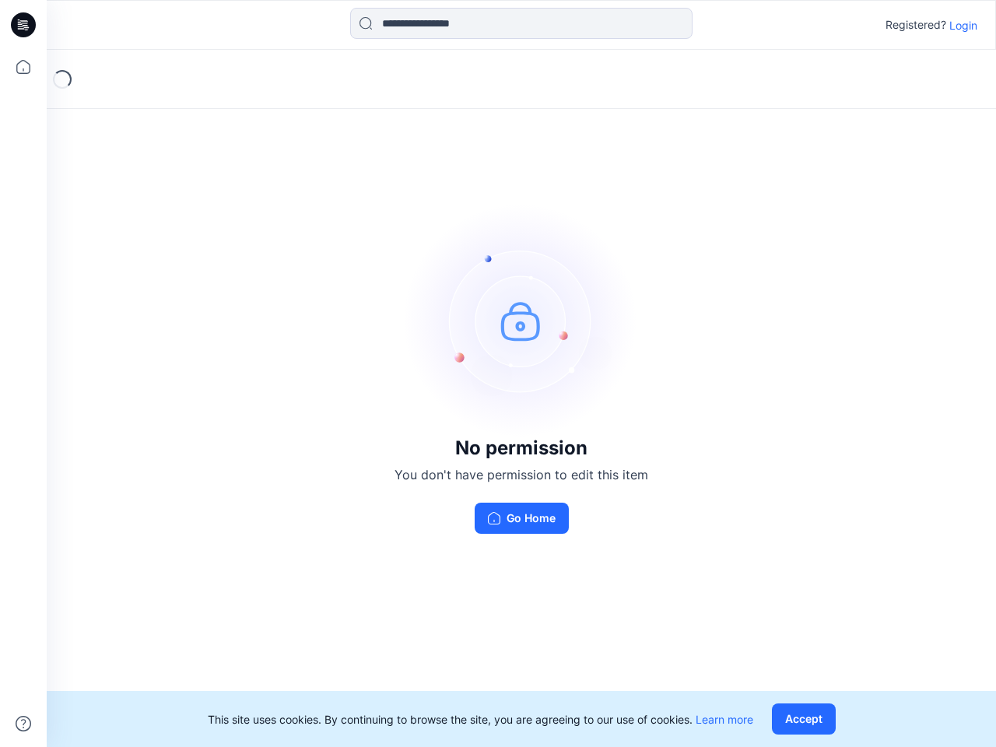 The image size is (996, 747). What do you see at coordinates (963, 25) in the screenshot?
I see `p: Login` at bounding box center [963, 25].